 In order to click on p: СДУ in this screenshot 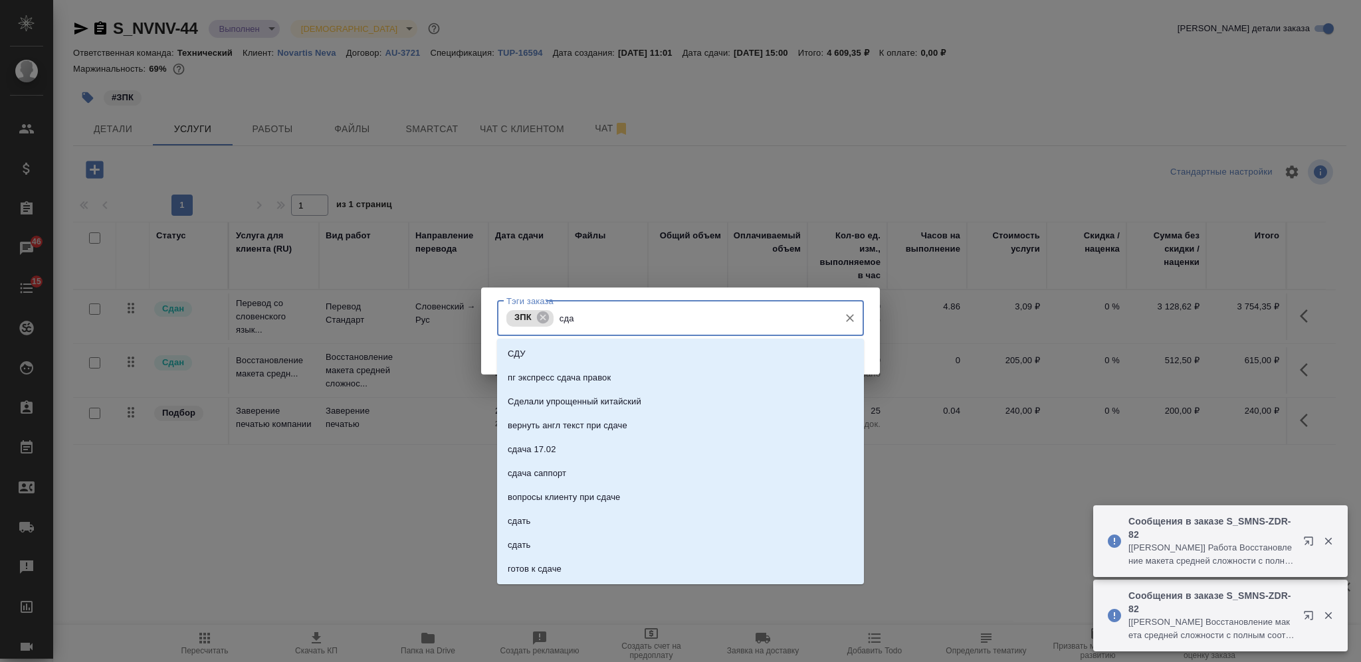, I will do `click(516, 354)`.